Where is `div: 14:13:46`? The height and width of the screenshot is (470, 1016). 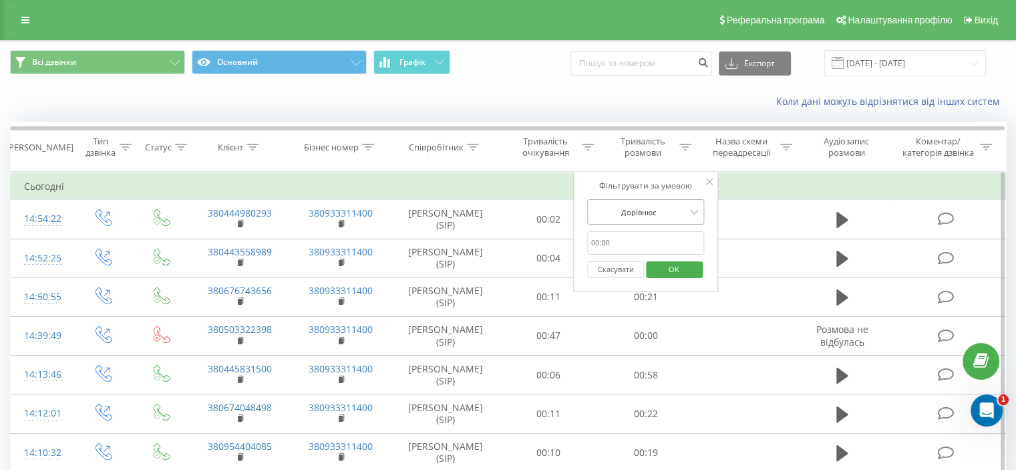 div: 14:13:46 is located at coordinates (41, 374).